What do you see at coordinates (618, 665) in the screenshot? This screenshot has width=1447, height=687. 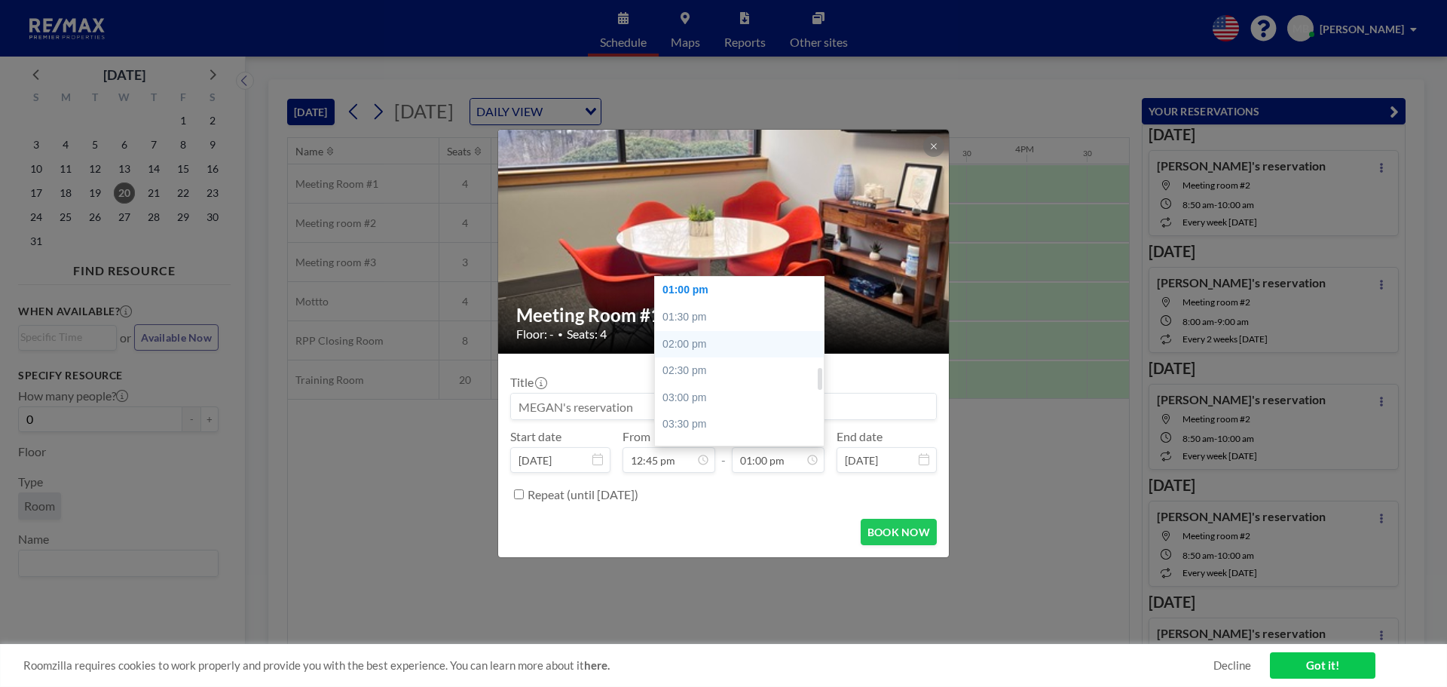 I see `span: Roomzilla requires cookies to work properly and provide you with the best experience. You can lea...` at bounding box center [618, 665].